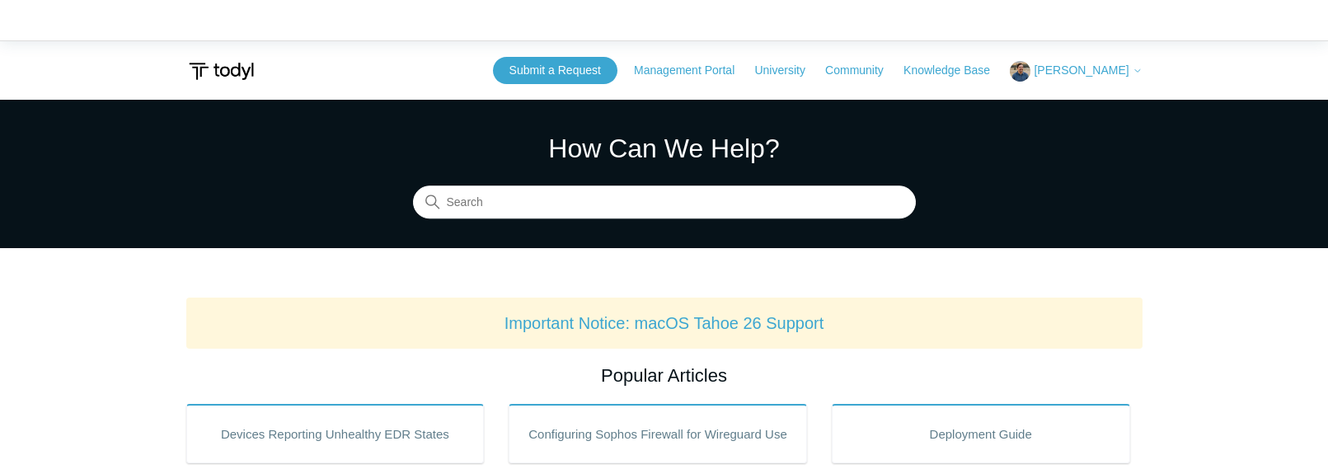 This screenshot has width=1328, height=474. I want to click on a: University, so click(787, 70).